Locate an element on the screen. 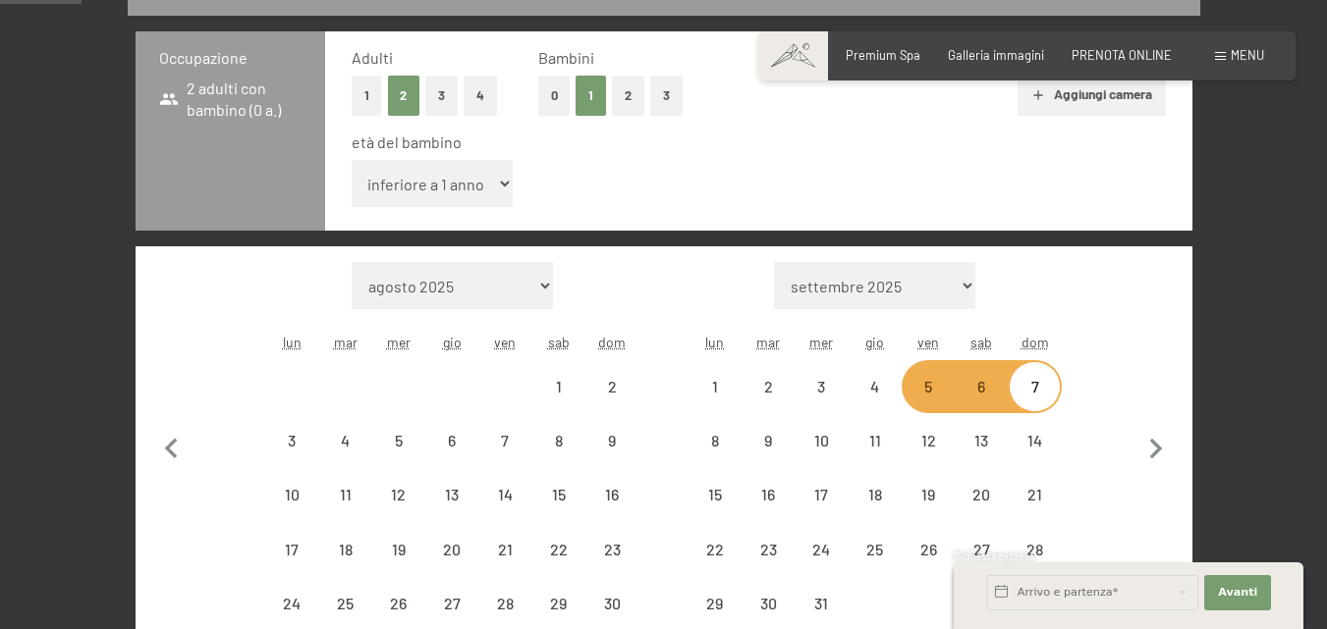 This screenshot has height=629, width=1327. div: Sat Nov 08 2025 is located at coordinates (559, 441).